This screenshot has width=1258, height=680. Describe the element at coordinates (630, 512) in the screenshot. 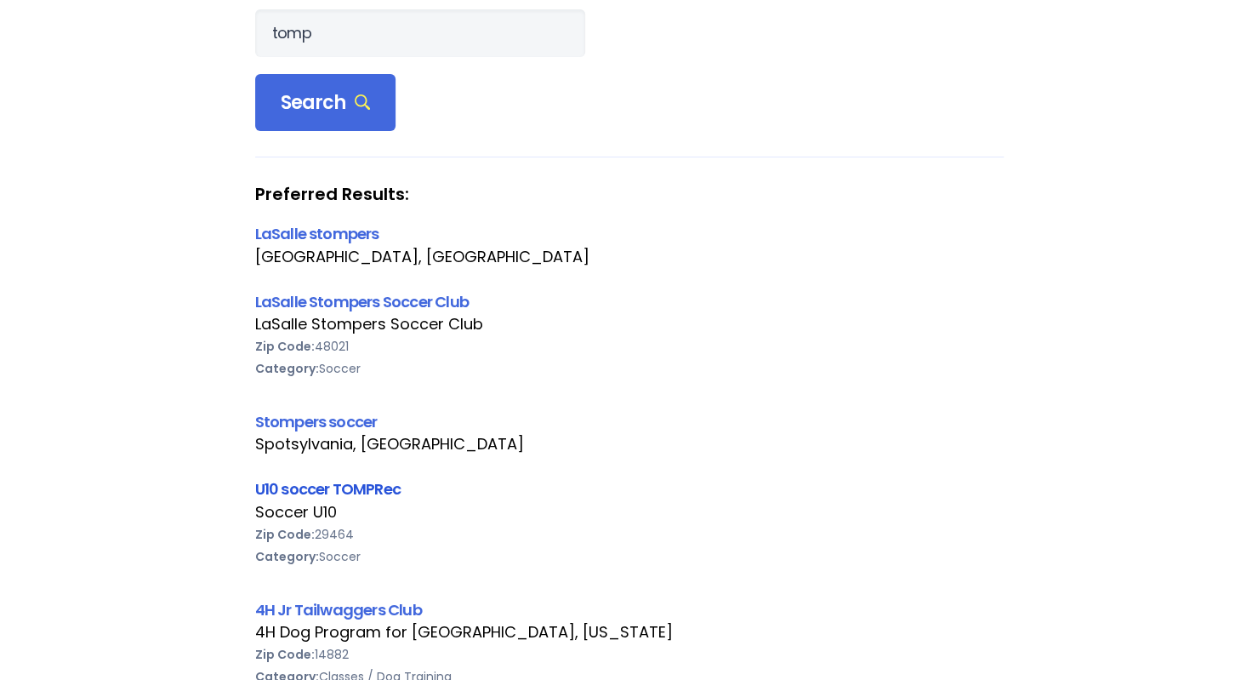

I see `div: Soccer U10` at that location.